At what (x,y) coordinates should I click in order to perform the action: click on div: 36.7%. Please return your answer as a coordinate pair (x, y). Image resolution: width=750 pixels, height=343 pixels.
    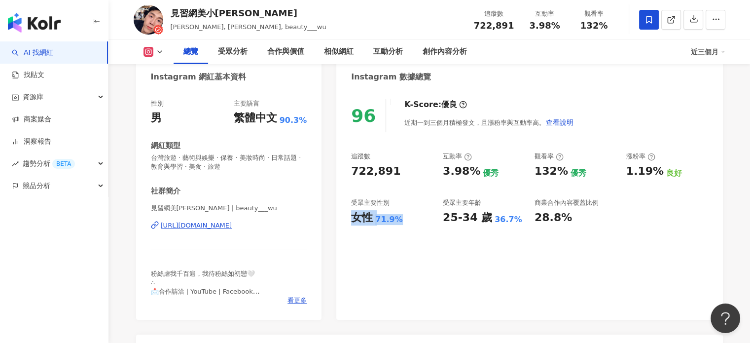
    Looking at the image, I should click on (508, 219).